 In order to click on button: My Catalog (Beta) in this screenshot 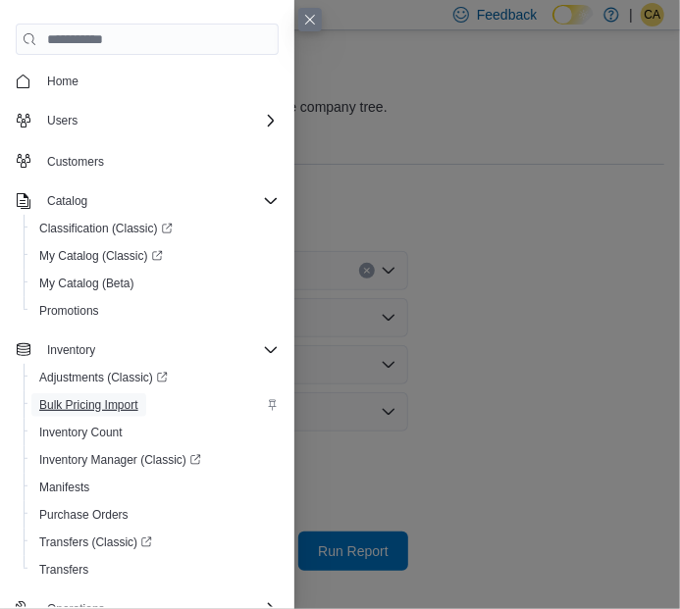, I will do `click(155, 284)`.